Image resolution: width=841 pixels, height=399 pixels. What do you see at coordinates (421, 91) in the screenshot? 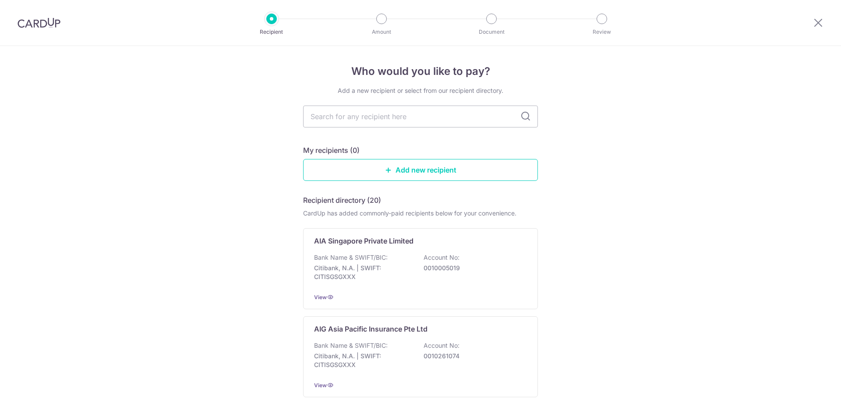
I see `div: Add a new recipient or select from our recipient directory.` at bounding box center [421, 91].